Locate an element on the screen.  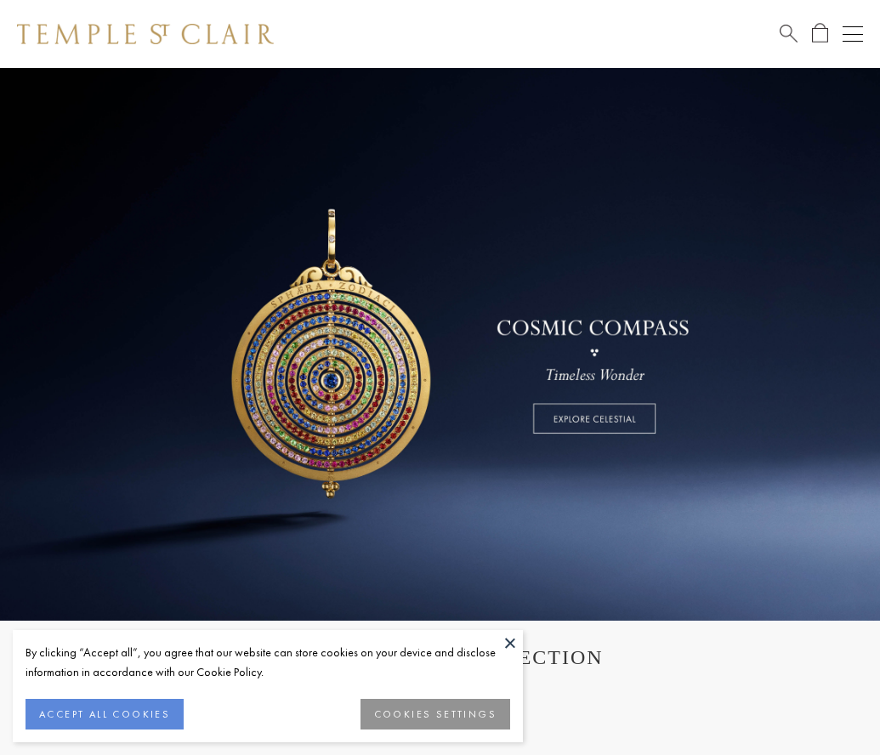
button: Open navigation is located at coordinates (853, 34).